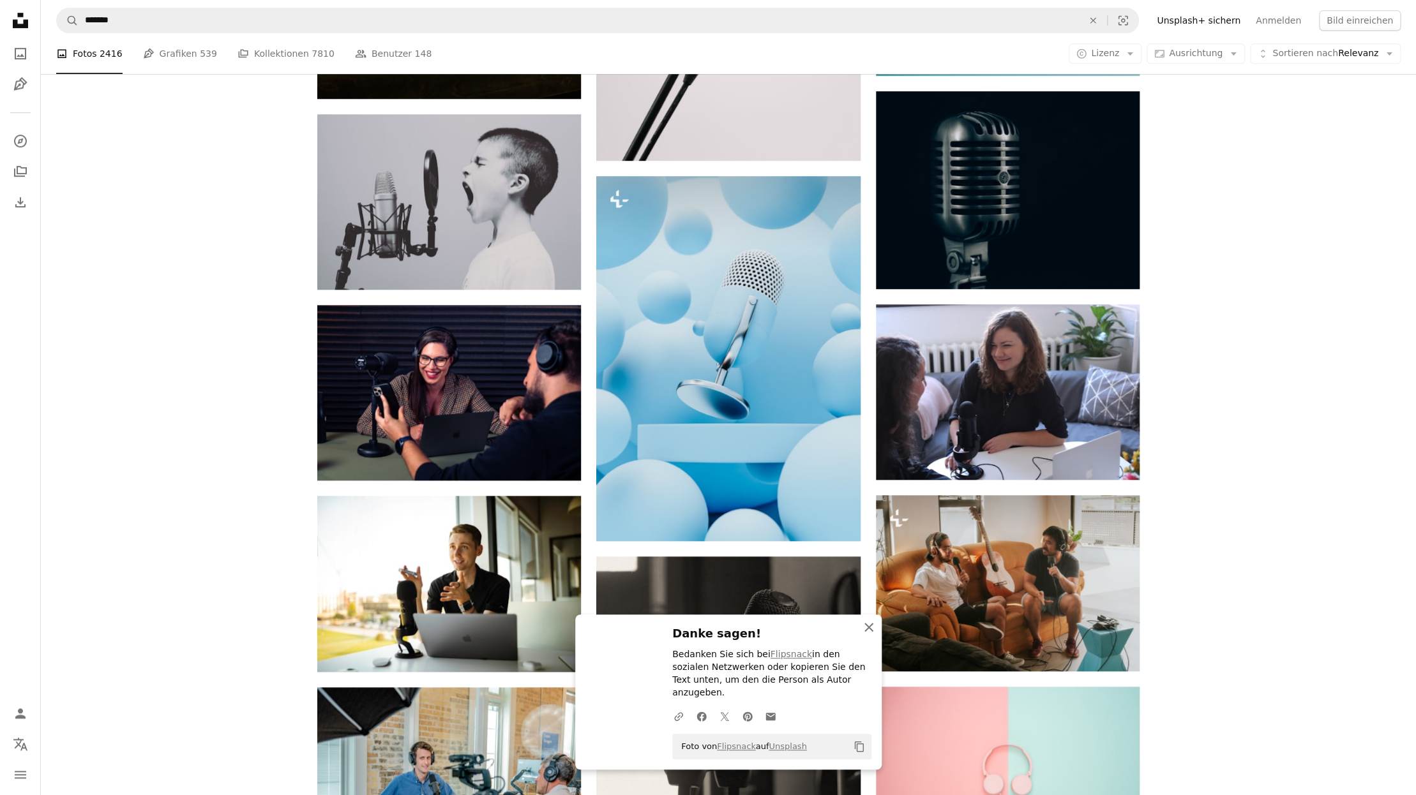  Describe the element at coordinates (1105, 53) in the screenshot. I see `span: Lizenz` at that location.